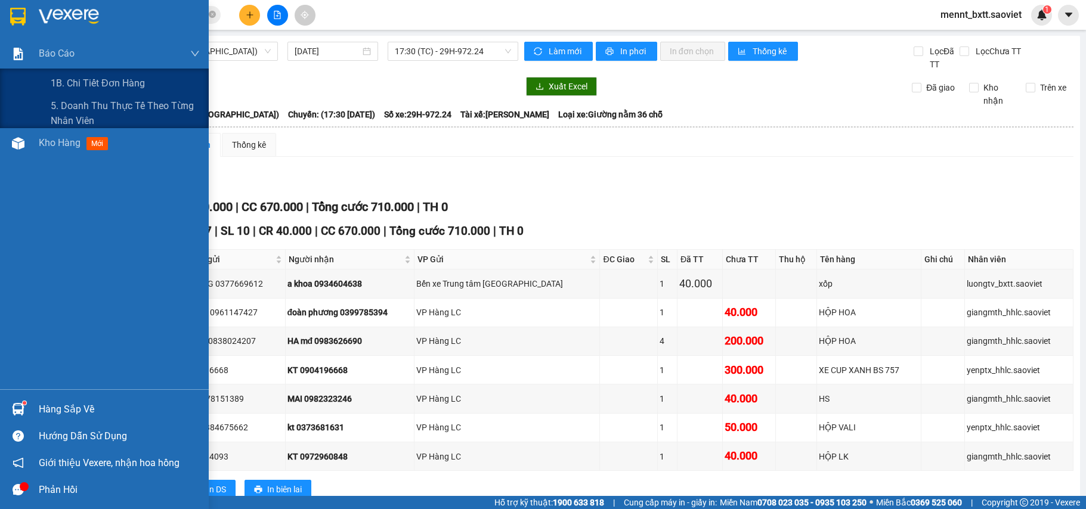 Image resolution: width=1086 pixels, height=509 pixels. Describe the element at coordinates (566, 51) in the screenshot. I see `span: Làm mới` at that location.